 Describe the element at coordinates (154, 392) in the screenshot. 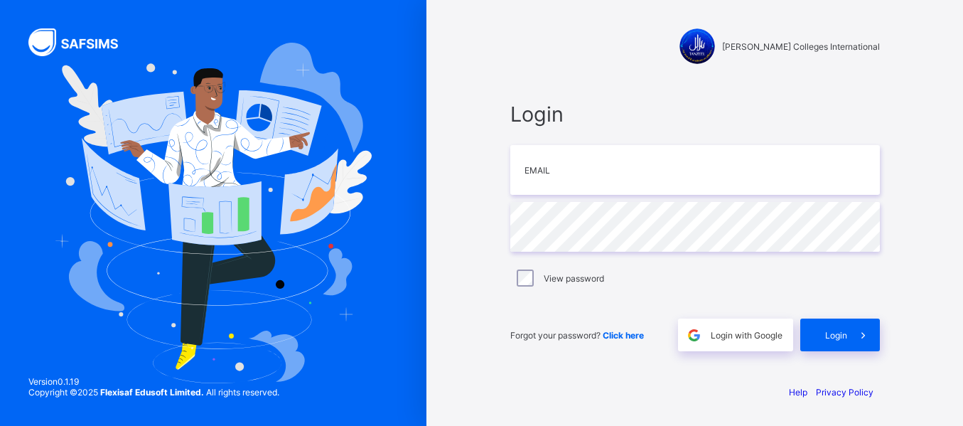

I see `span: Copyright © 2025 All rights reserved.` at that location.